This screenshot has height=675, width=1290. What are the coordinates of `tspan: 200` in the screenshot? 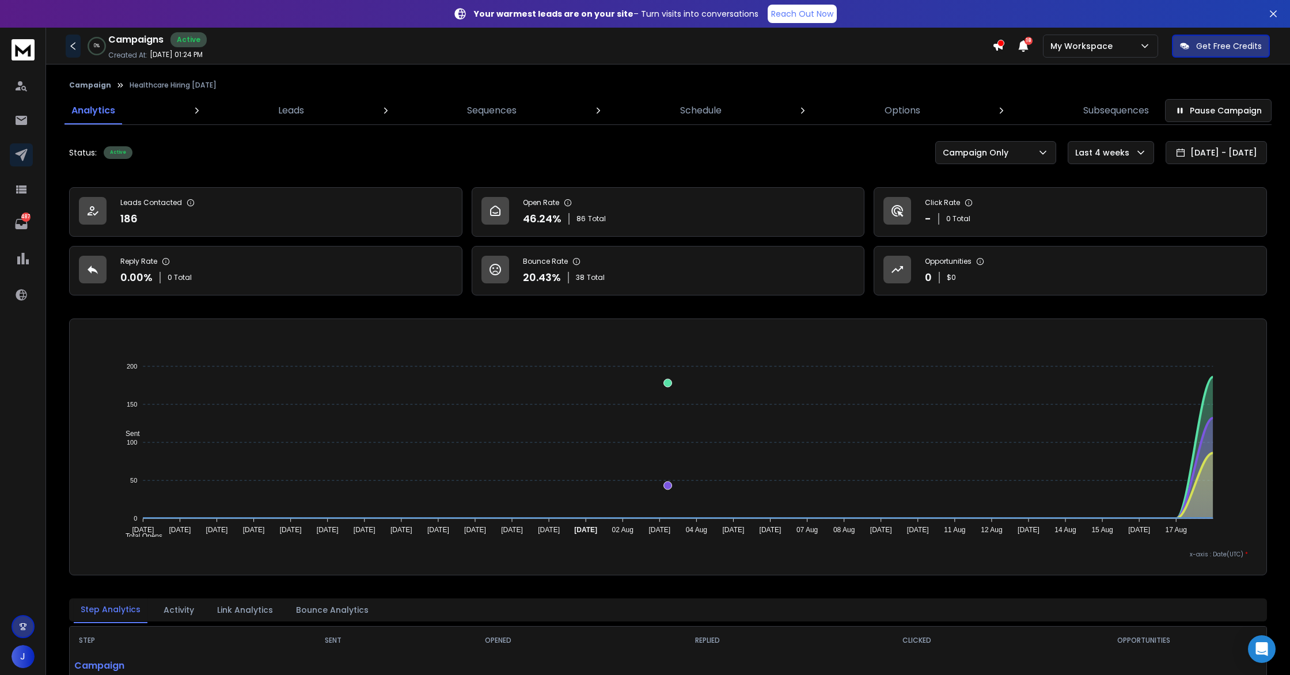 It's located at (132, 366).